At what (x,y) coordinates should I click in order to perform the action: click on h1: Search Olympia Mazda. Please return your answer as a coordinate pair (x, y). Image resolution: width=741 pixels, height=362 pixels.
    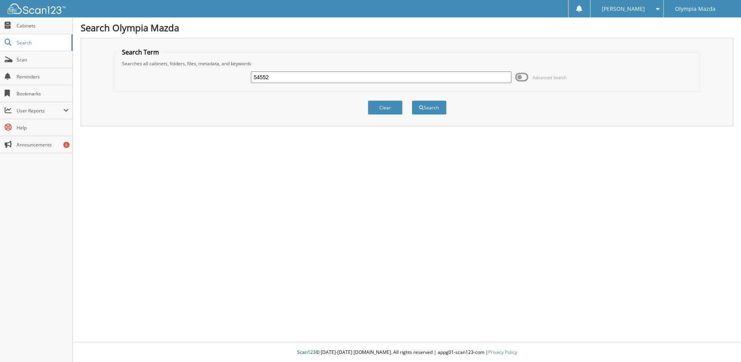
    Looking at the image, I should click on (407, 27).